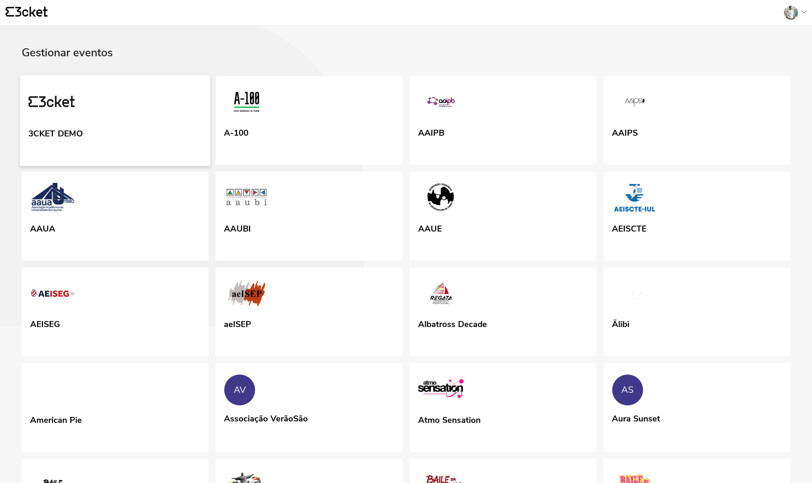 This screenshot has height=483, width=812. Describe the element at coordinates (431, 132) in the screenshot. I see `div: AAIPB` at that location.